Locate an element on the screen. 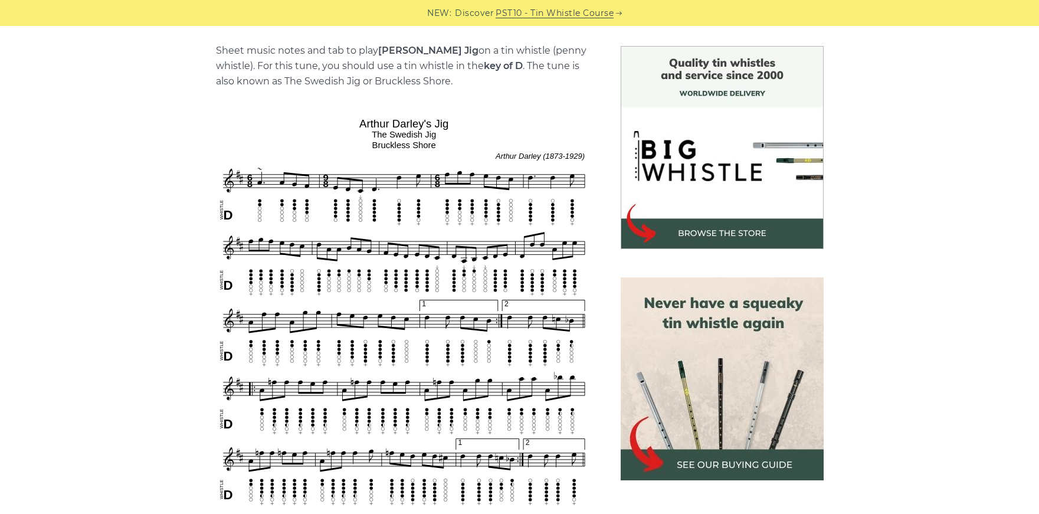  span: NEW: is located at coordinates (439, 13).